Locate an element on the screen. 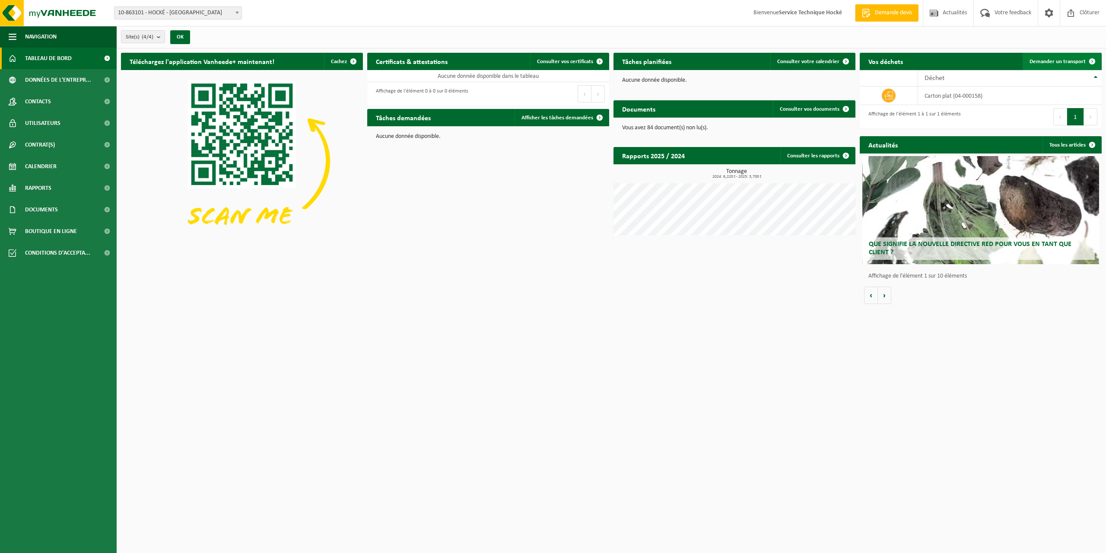  h2: Vos déchets is located at coordinates (886, 61).